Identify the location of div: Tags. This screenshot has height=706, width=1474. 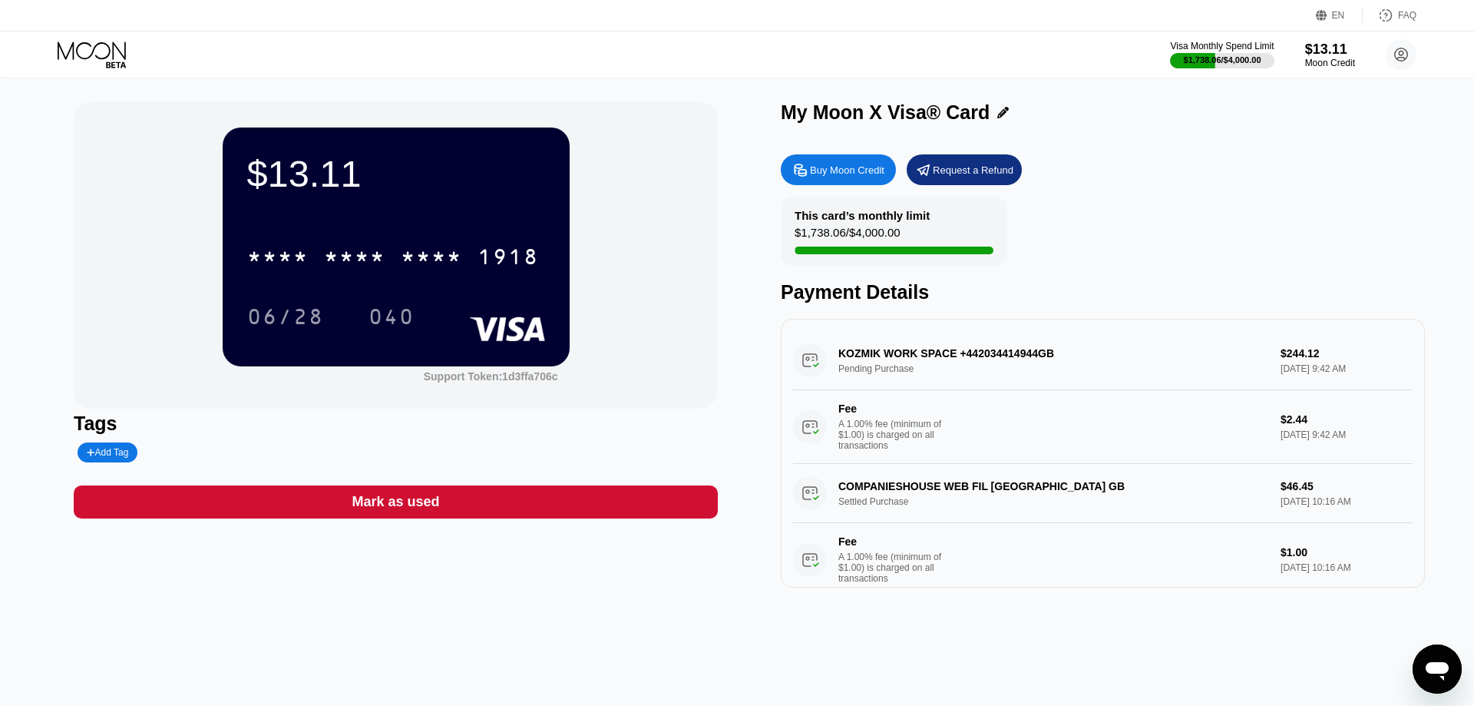
(395, 423).